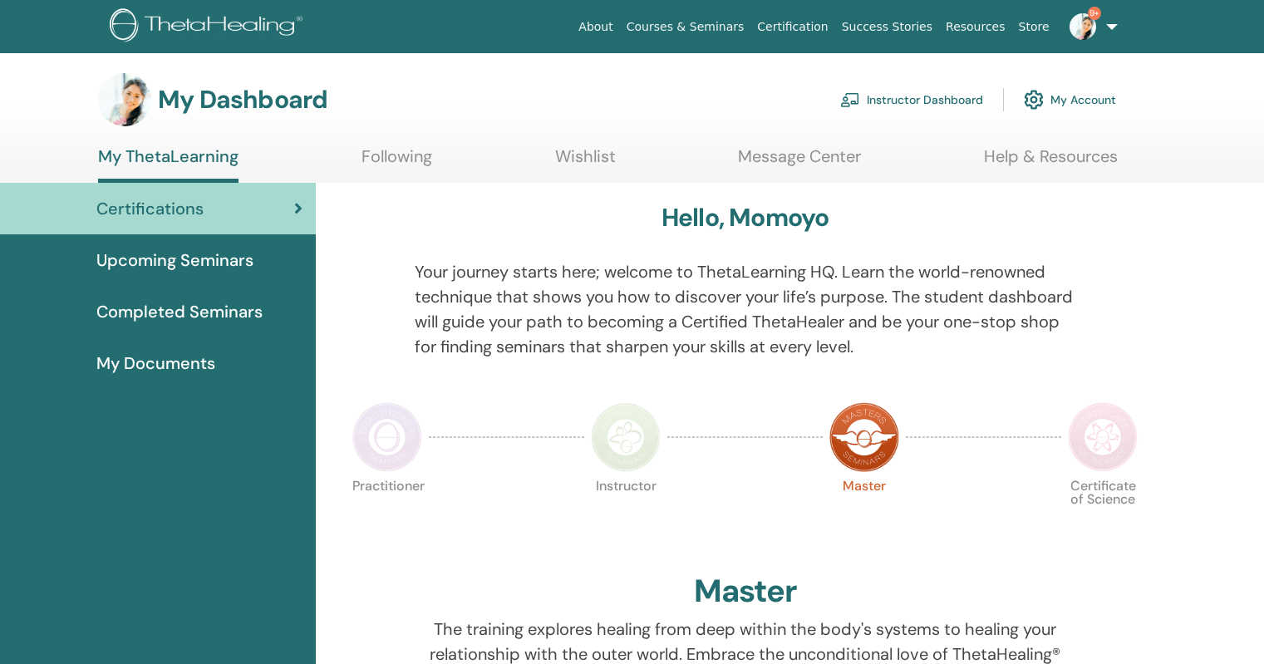 The width and height of the screenshot is (1264, 664). Describe the element at coordinates (1034, 100) in the screenshot. I see `img: cog.svg` at that location.